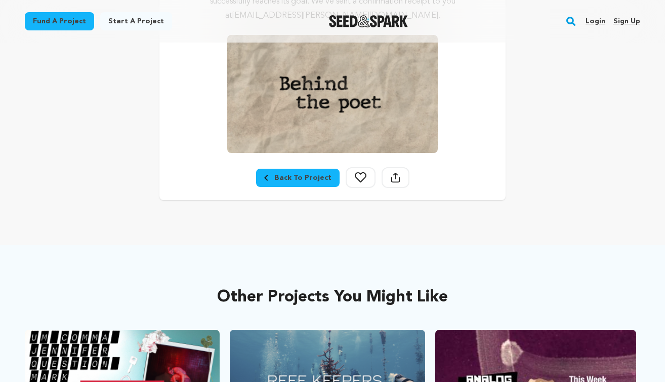 This screenshot has height=382, width=665. What do you see at coordinates (595, 21) in the screenshot?
I see `a: Login` at bounding box center [595, 21].